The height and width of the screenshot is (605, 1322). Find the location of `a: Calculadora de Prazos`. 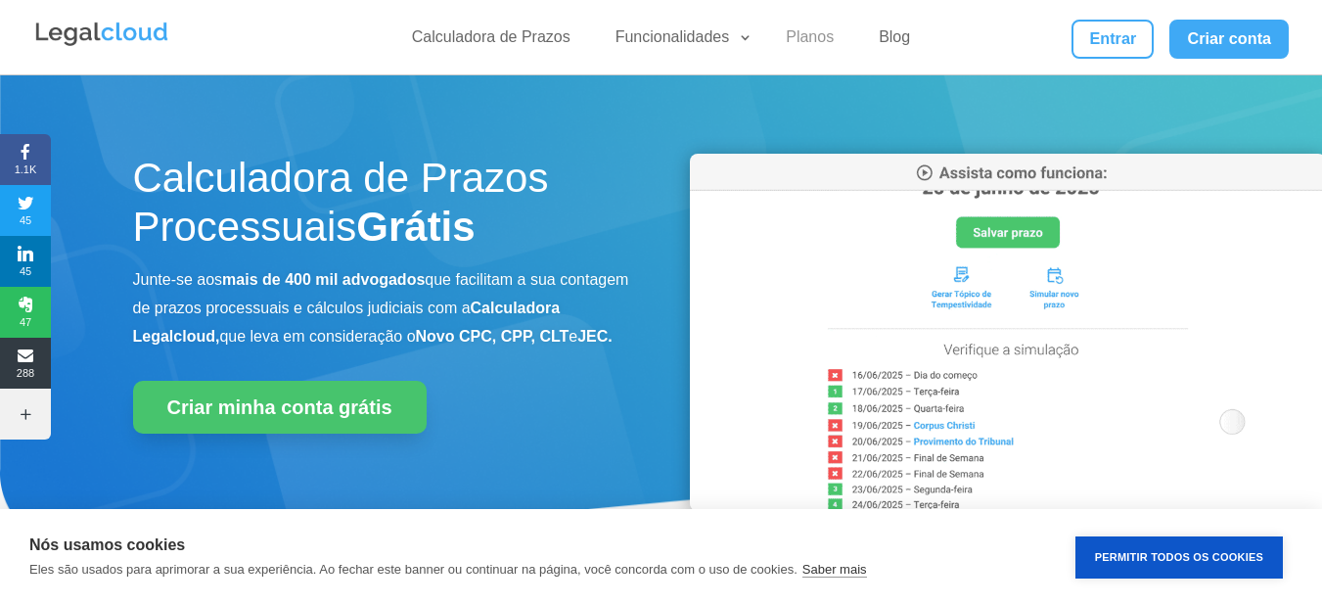

a: Calculadora de Prazos is located at coordinates (491, 41).